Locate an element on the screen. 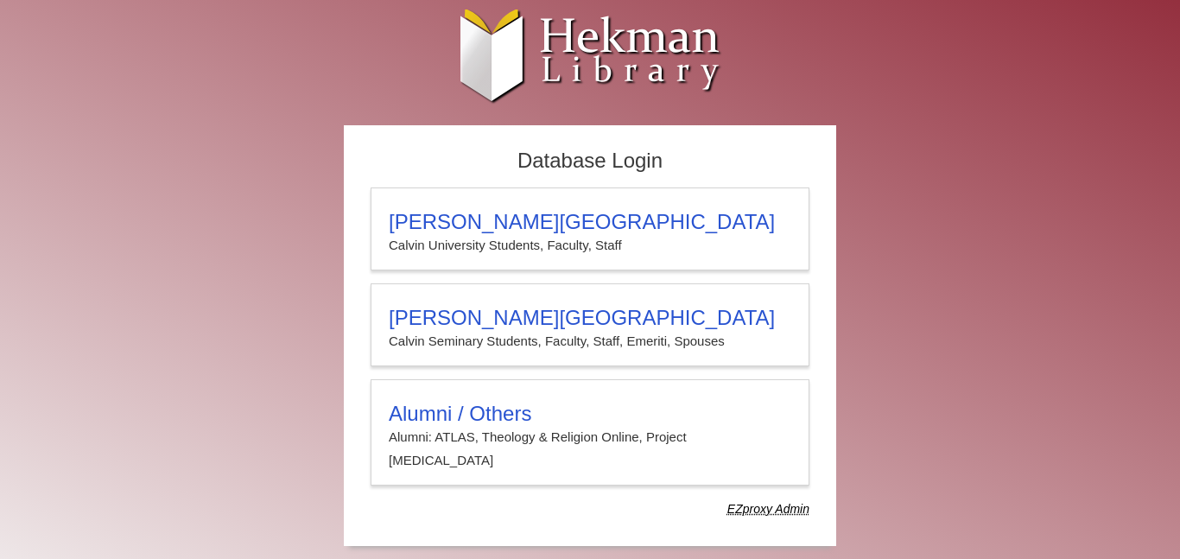 The width and height of the screenshot is (1180, 559). h2: Database Login is located at coordinates (590, 161).